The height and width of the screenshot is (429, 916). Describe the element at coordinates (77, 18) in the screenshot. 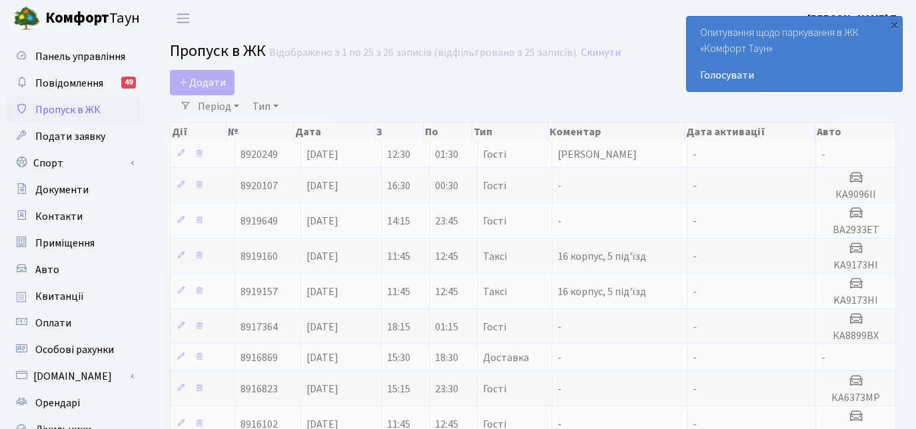

I see `b: Комфорт` at that location.